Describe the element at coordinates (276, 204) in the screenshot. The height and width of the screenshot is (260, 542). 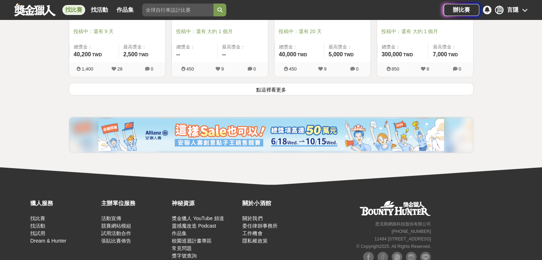
I see `div: 關於小酒館` at that location.